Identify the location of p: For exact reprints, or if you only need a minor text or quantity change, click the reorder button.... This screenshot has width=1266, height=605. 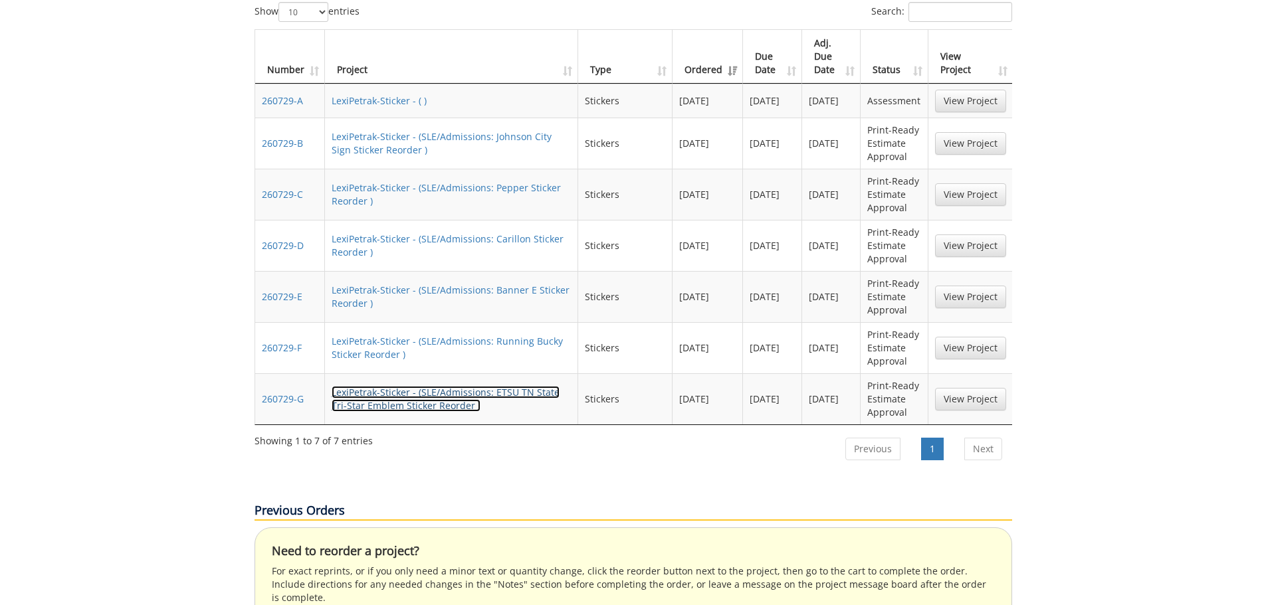
(633, 585).